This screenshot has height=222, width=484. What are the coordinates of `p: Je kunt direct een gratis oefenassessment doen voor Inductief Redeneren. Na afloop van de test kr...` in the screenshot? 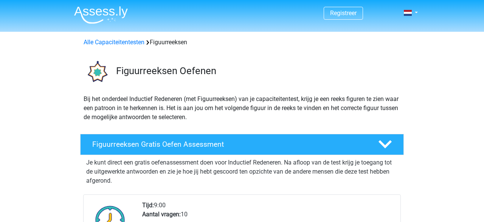 It's located at (242, 172).